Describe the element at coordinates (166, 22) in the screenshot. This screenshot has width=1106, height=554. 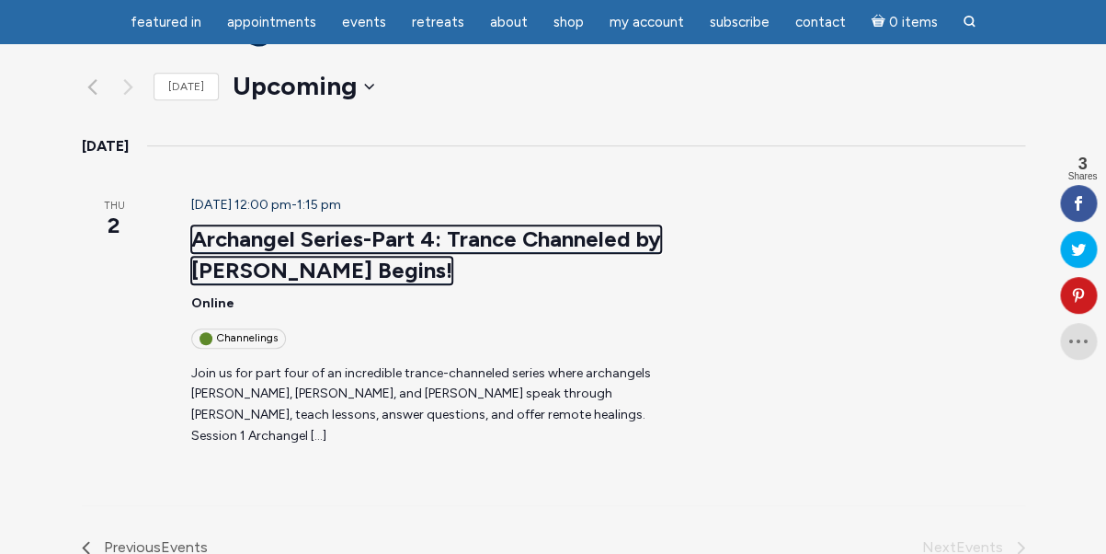
I see `span: featured in` at that location.